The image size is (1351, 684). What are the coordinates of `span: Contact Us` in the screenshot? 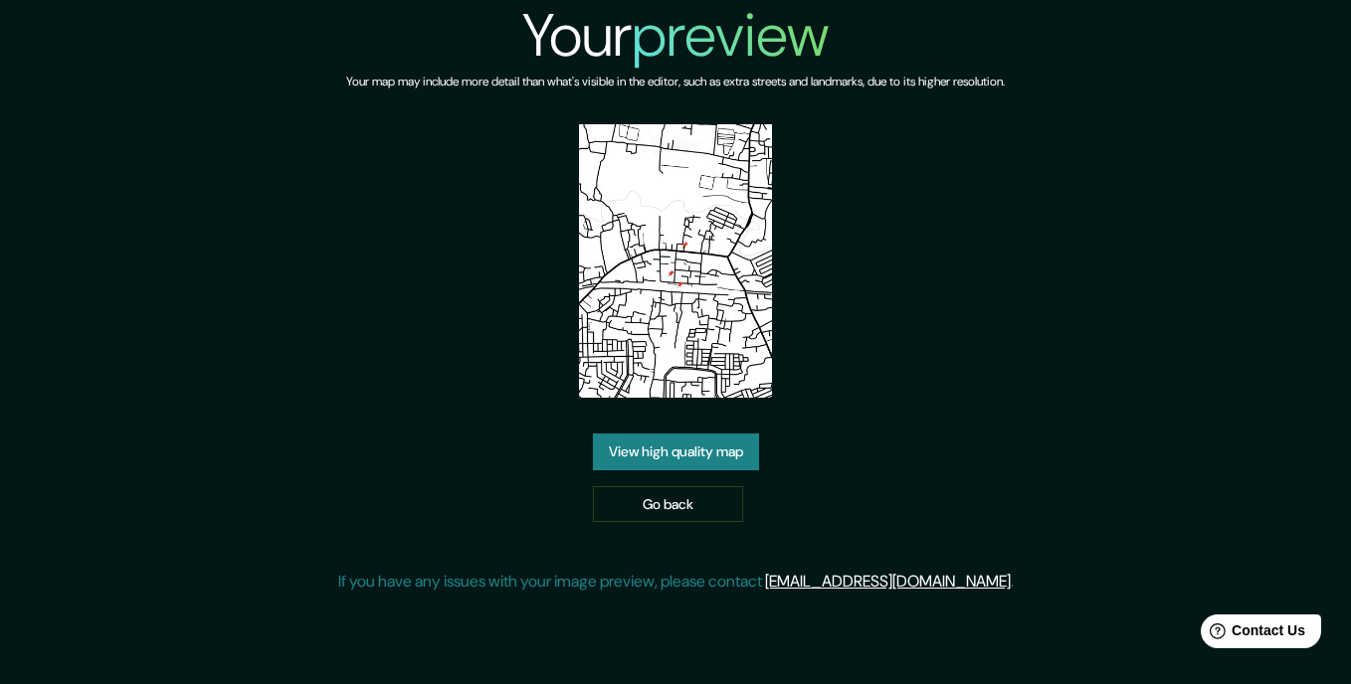 It's located at (94, 24).